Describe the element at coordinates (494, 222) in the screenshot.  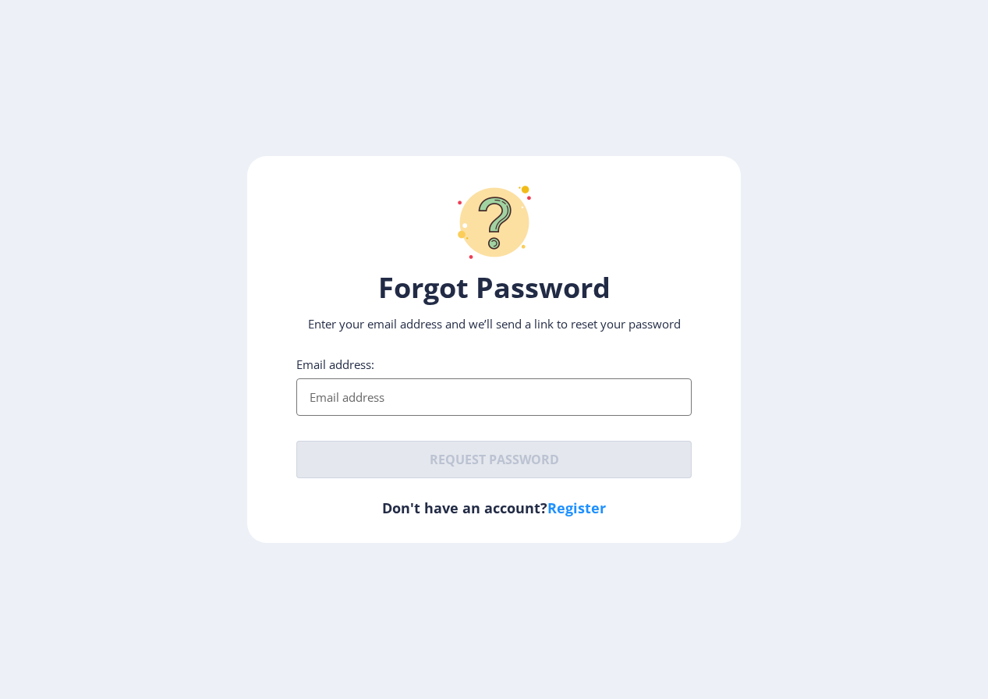
I see `img: question-mark` at that location.